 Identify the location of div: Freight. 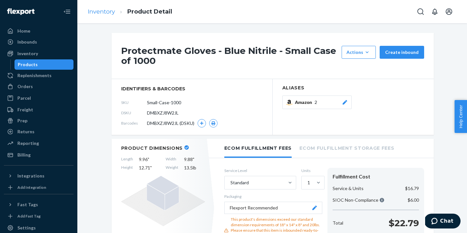
(25, 110).